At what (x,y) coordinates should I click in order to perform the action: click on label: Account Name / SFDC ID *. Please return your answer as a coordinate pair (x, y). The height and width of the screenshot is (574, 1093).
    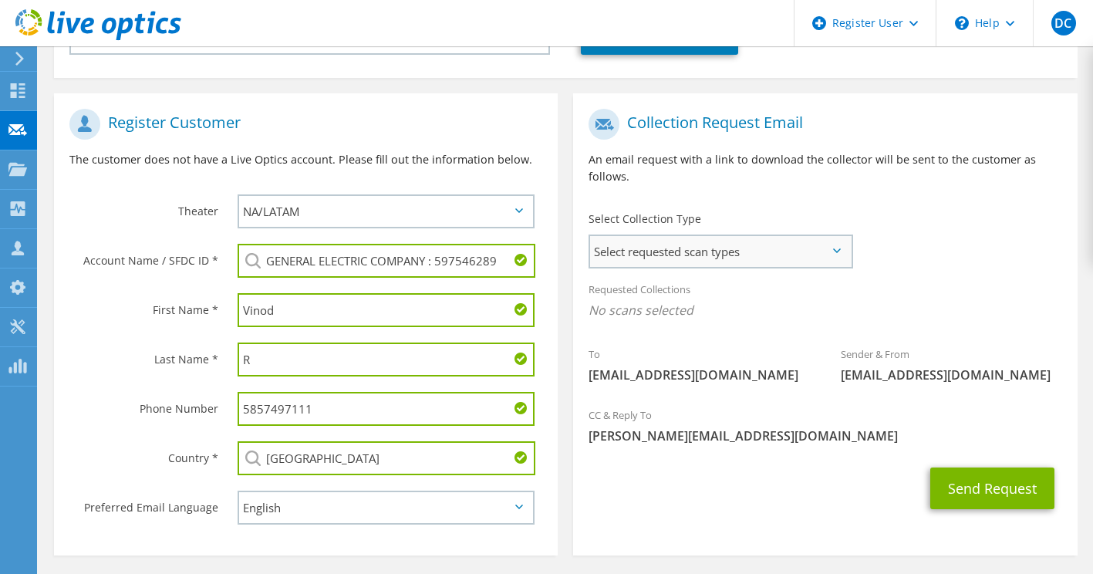
    Looking at the image, I should click on (144, 256).